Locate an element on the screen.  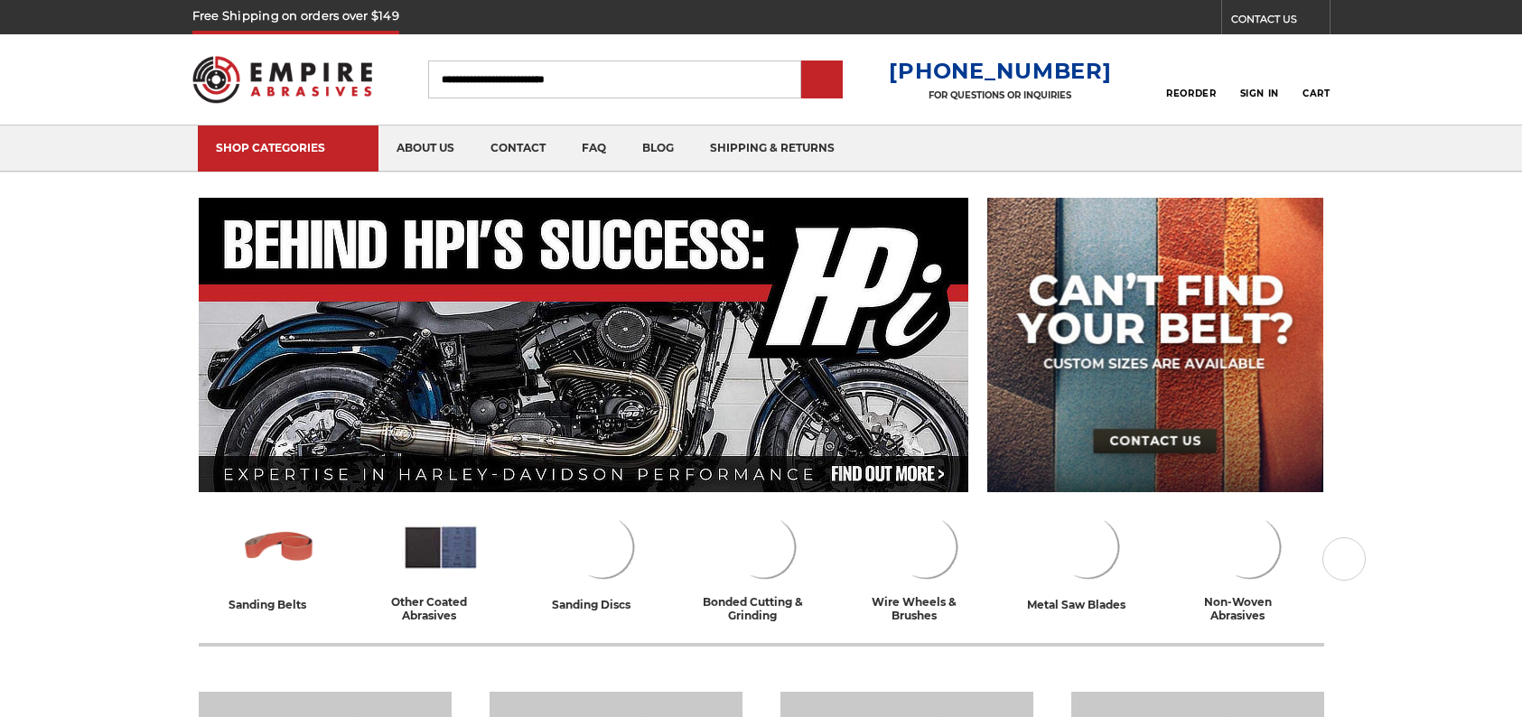
img: Sanding Belts is located at coordinates (279, 547).